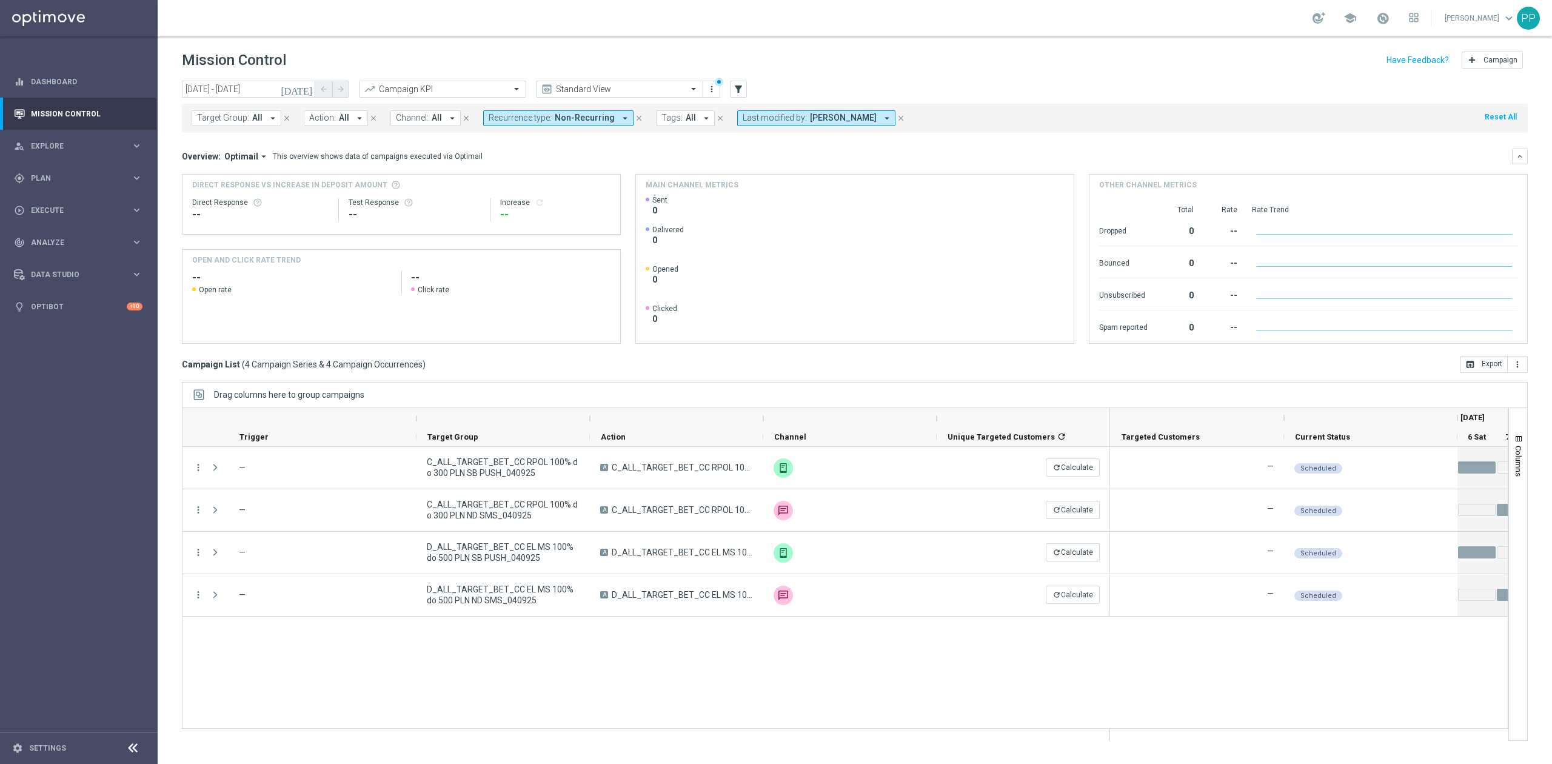 The image size is (1552, 764). What do you see at coordinates (613, 437) in the screenshot?
I see `span: Action` at bounding box center [613, 437].